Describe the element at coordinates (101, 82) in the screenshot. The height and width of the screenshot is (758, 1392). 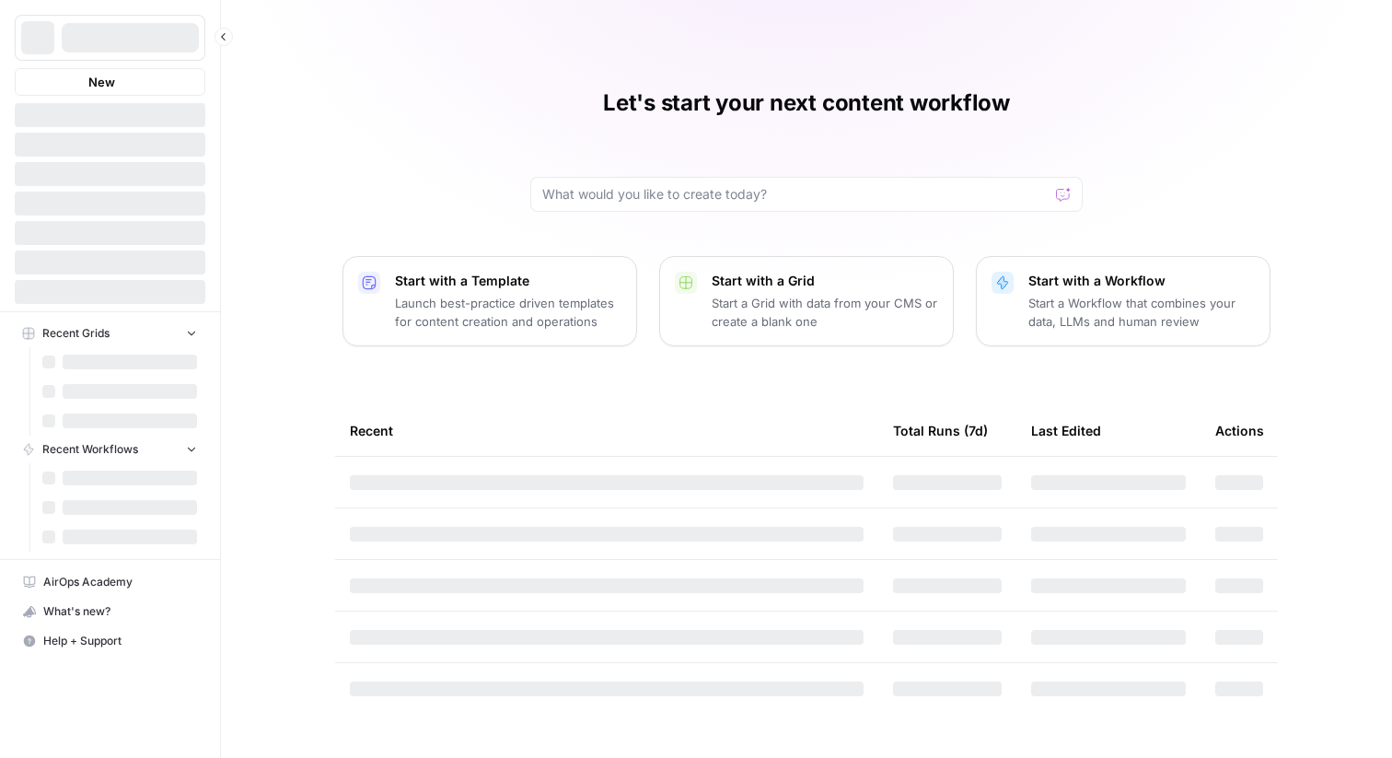
I see `span: New` at that location.